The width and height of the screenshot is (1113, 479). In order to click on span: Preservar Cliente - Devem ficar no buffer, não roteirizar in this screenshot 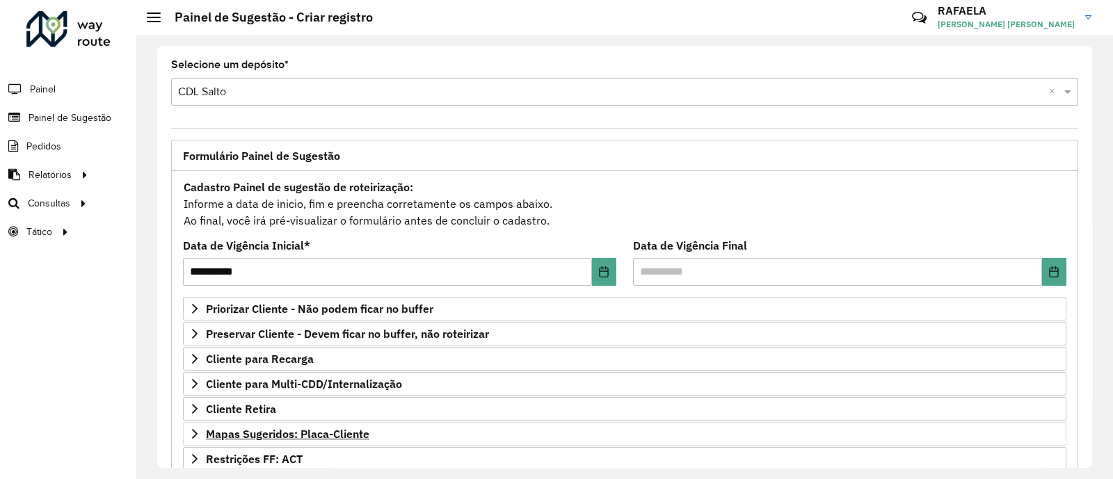, I will do `click(347, 334)`.